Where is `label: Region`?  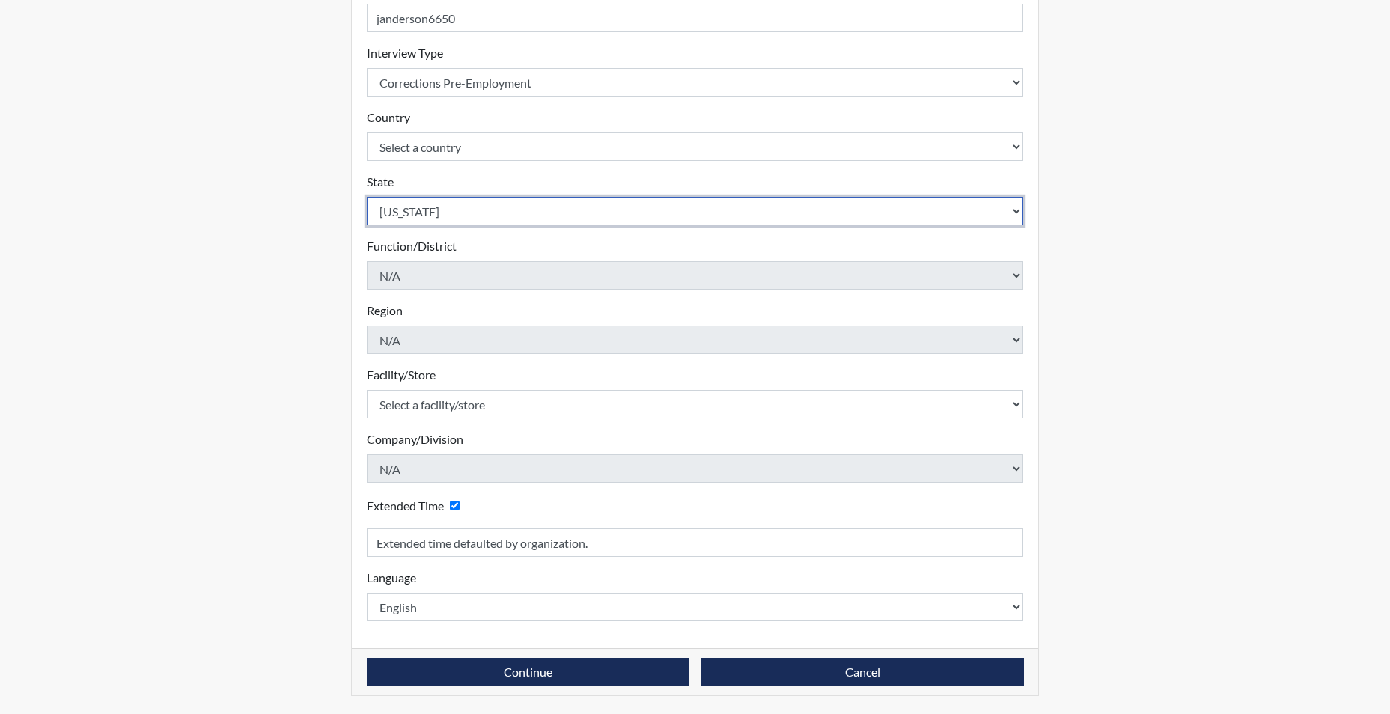
label: Region is located at coordinates (385, 311).